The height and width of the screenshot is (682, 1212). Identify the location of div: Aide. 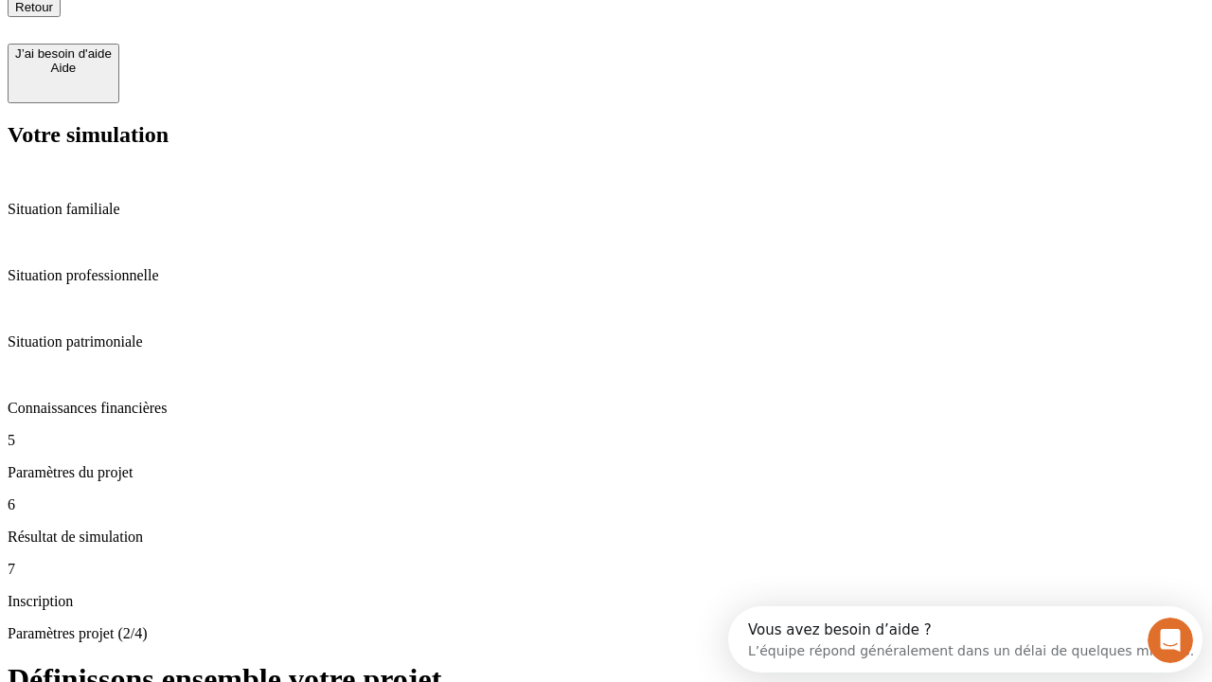
(63, 67).